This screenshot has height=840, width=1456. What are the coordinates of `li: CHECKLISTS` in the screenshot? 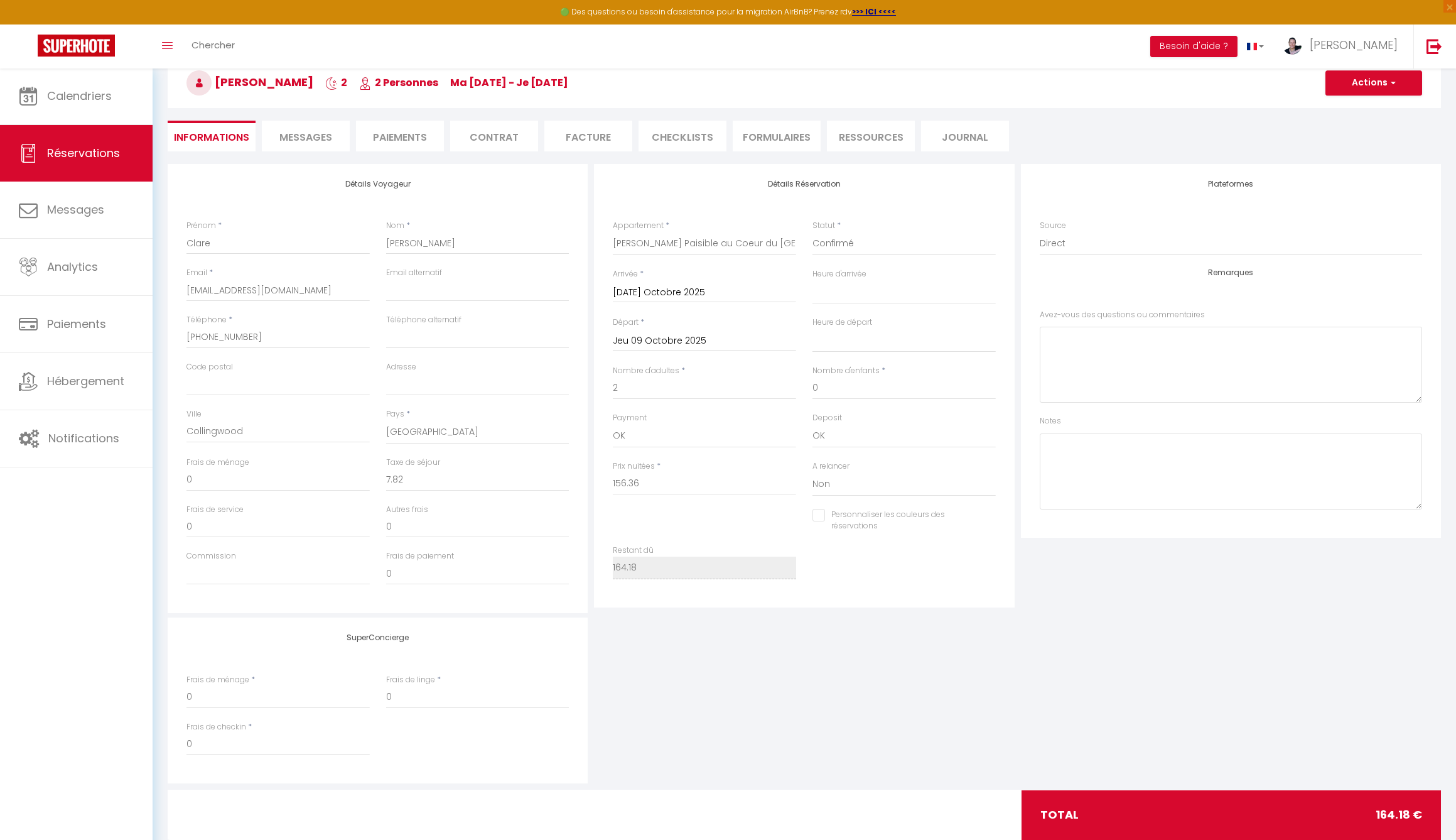 It's located at (682, 136).